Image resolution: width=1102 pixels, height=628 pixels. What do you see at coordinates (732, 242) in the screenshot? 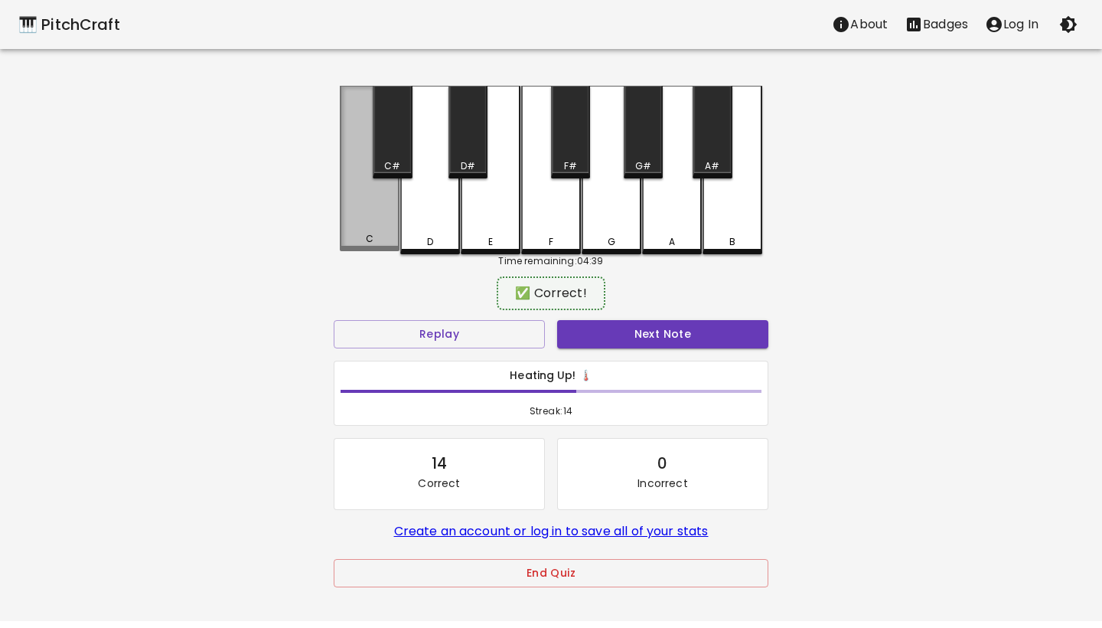
I see `div: B` at bounding box center [732, 242].